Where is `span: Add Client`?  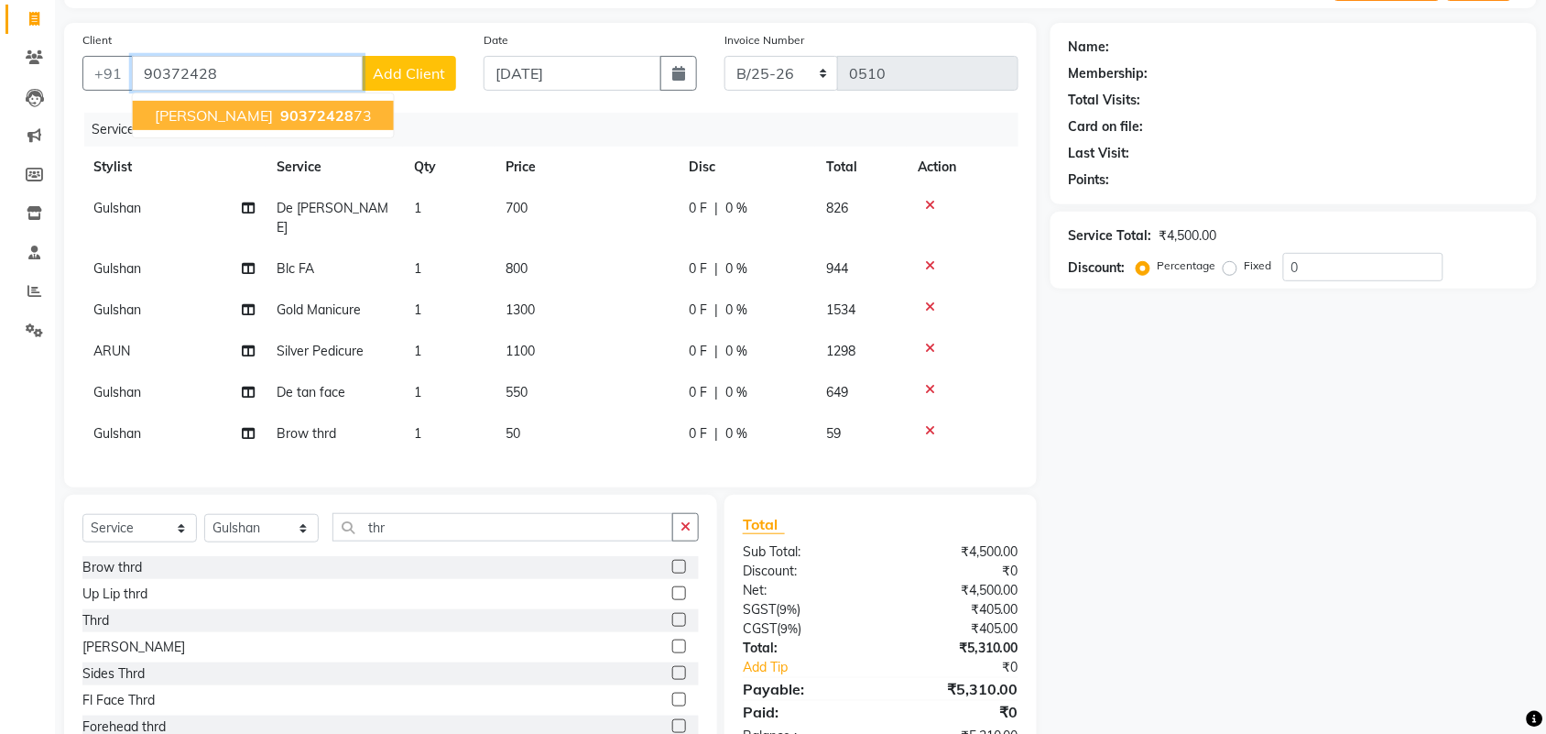
span: Add Client is located at coordinates (409, 73).